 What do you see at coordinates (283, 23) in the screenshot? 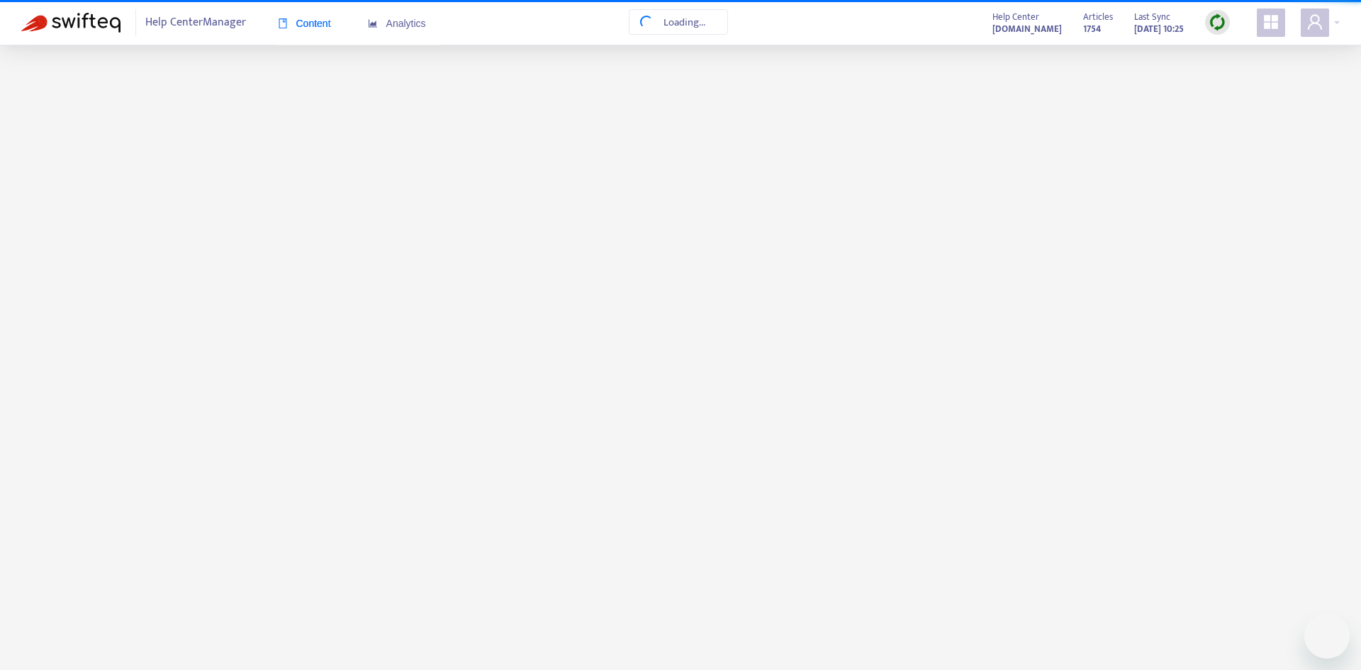
I see `span: book` at bounding box center [283, 23].